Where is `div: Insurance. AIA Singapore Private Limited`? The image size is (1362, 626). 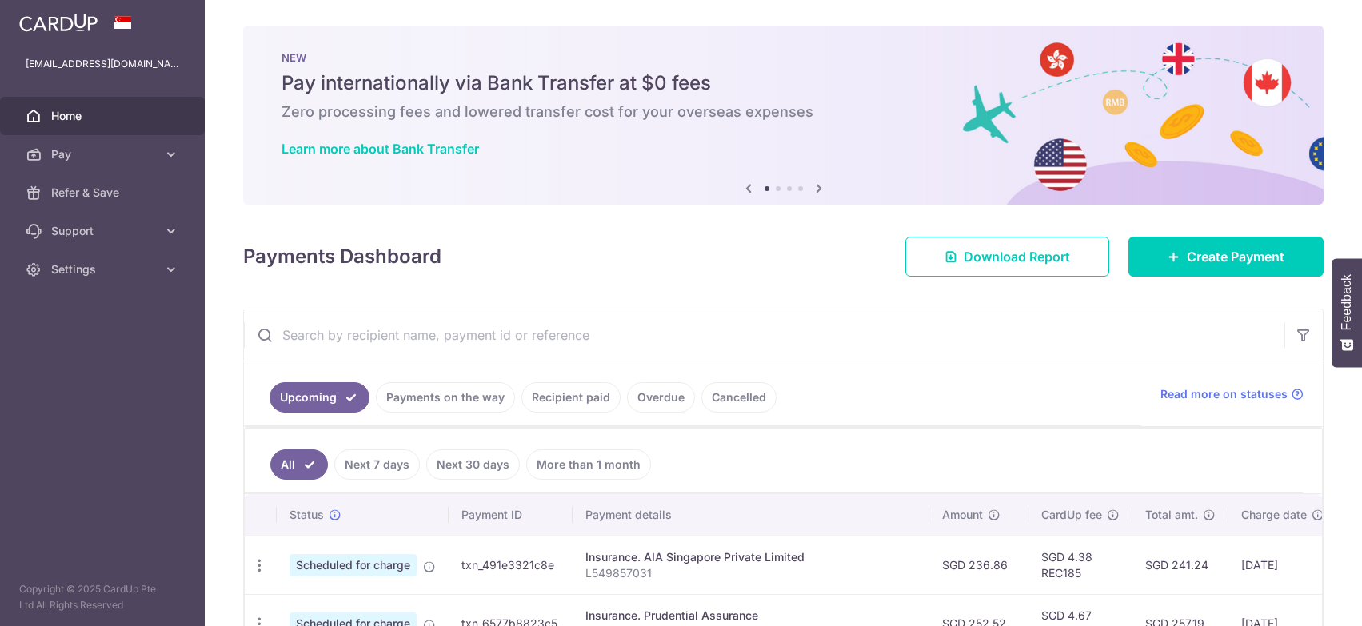
div: Insurance. AIA Singapore Private Limited is located at coordinates (751, 557).